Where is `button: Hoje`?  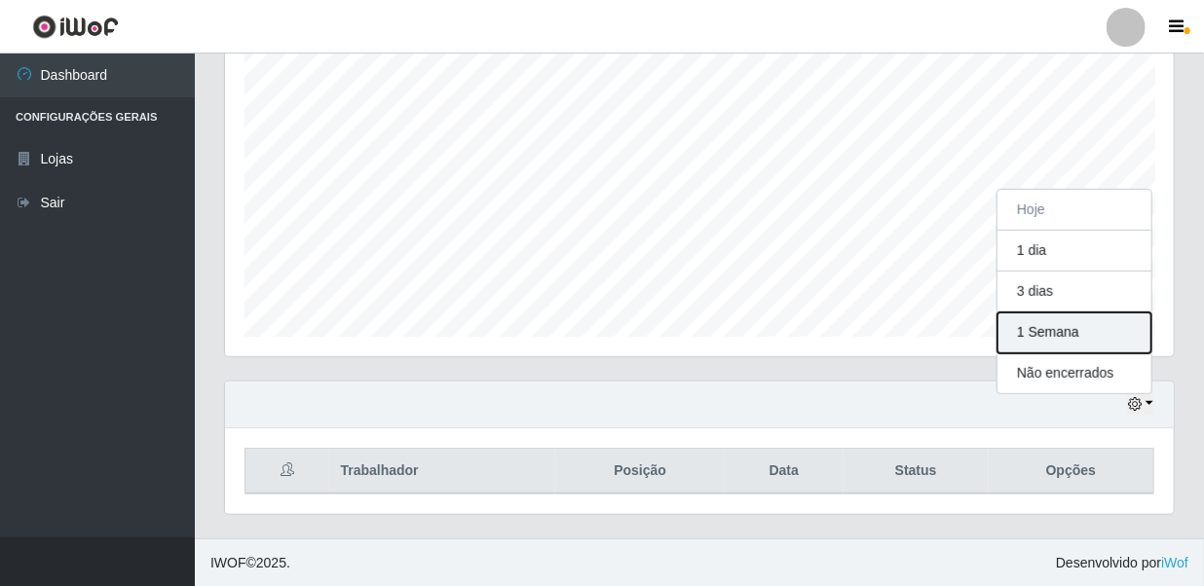 button: Hoje is located at coordinates (1074, 210).